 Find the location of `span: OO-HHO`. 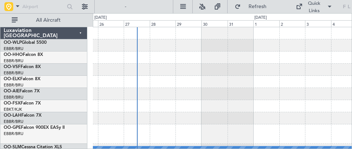

span: OO-HHO is located at coordinates (13, 55).